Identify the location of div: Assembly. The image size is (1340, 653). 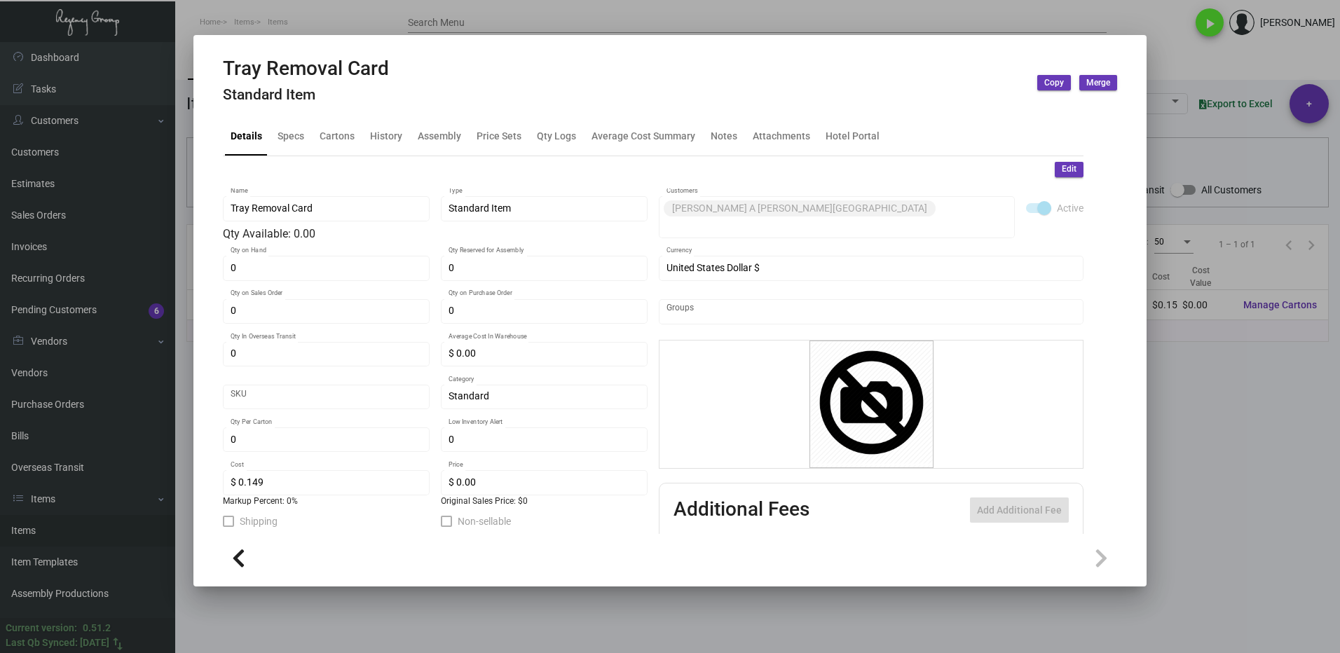
(439, 136).